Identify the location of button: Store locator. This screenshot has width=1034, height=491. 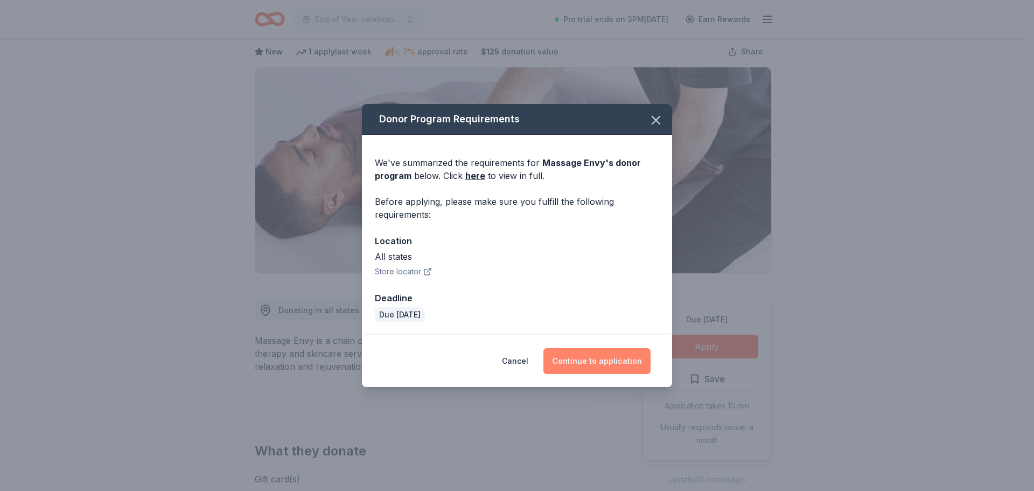
(403, 271).